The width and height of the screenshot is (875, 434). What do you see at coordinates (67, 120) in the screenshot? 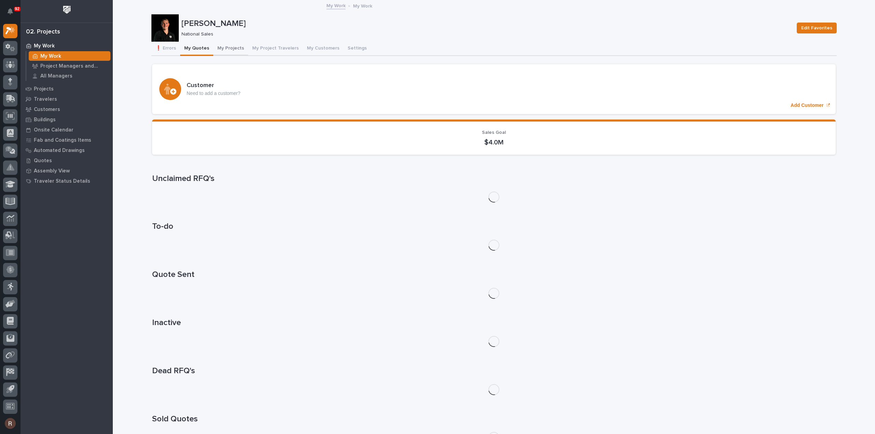
I see `a: Buildings` at bounding box center [67, 120].